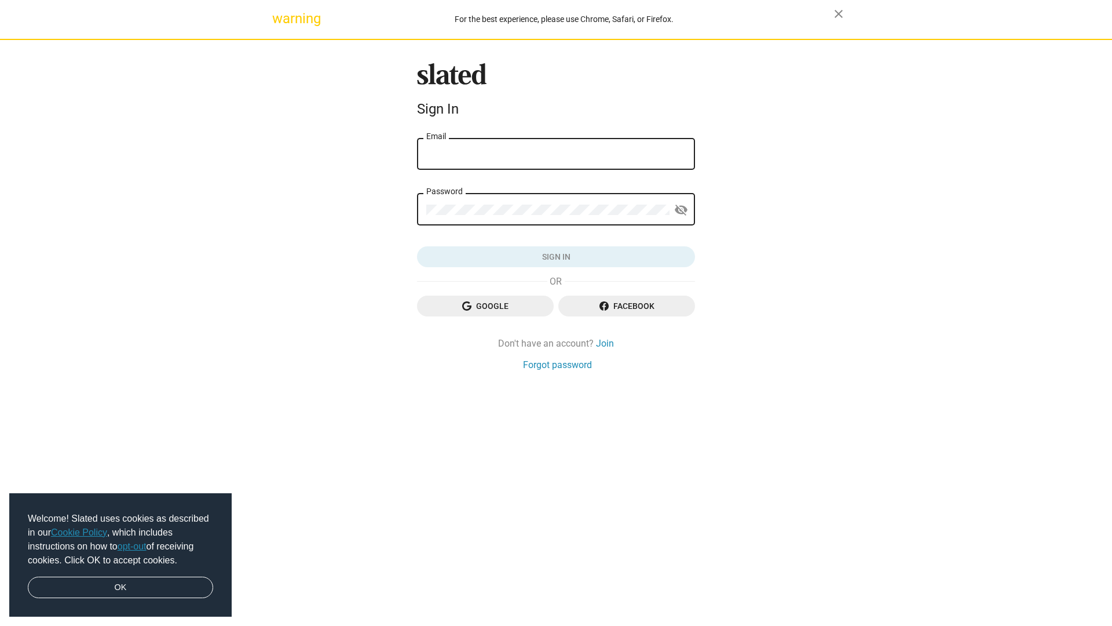 The width and height of the screenshot is (1112, 626). What do you see at coordinates (132, 546) in the screenshot?
I see `a: opt-out` at bounding box center [132, 546].